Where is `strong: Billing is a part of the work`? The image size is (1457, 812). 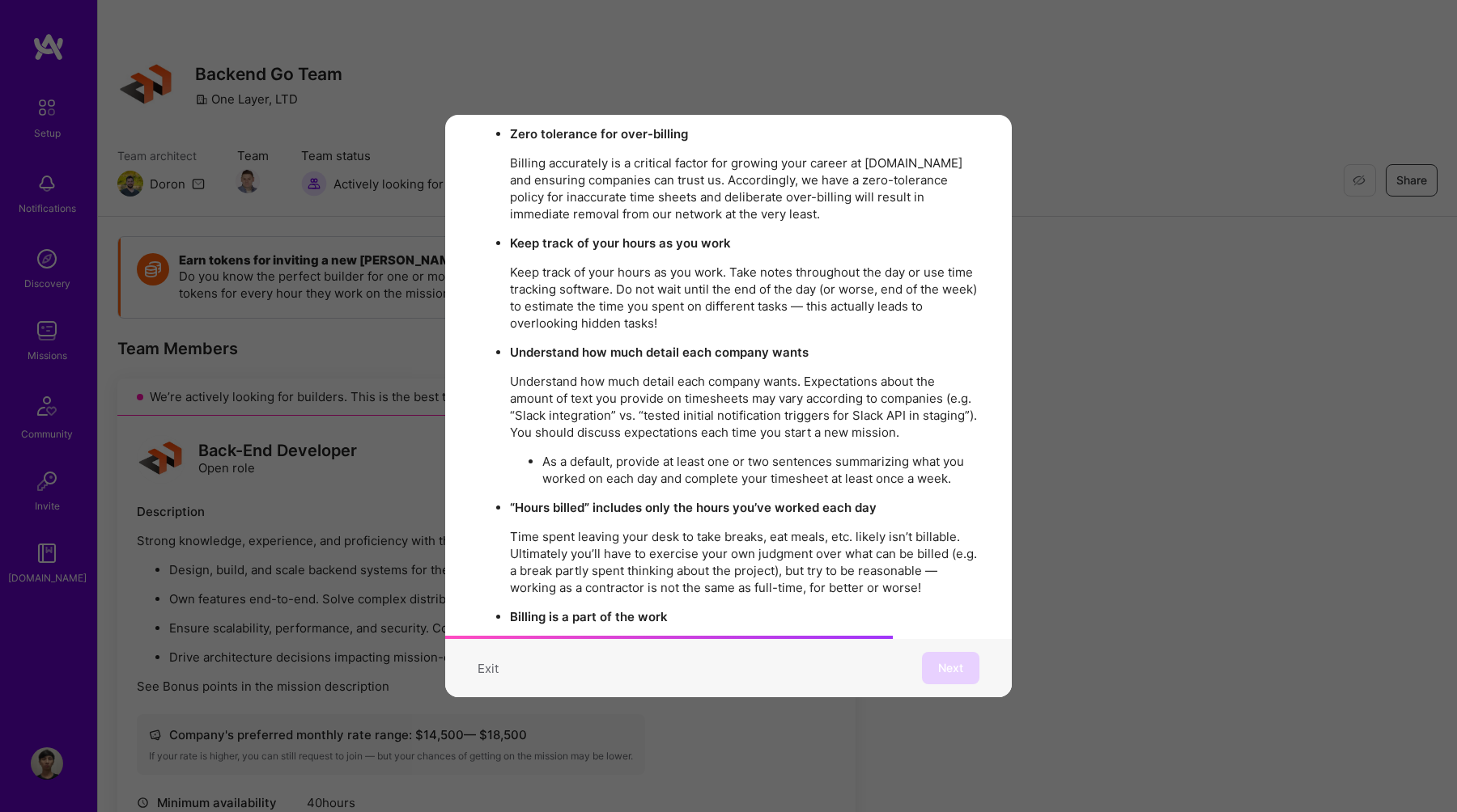
strong: Billing is a part of the work is located at coordinates (589, 616).